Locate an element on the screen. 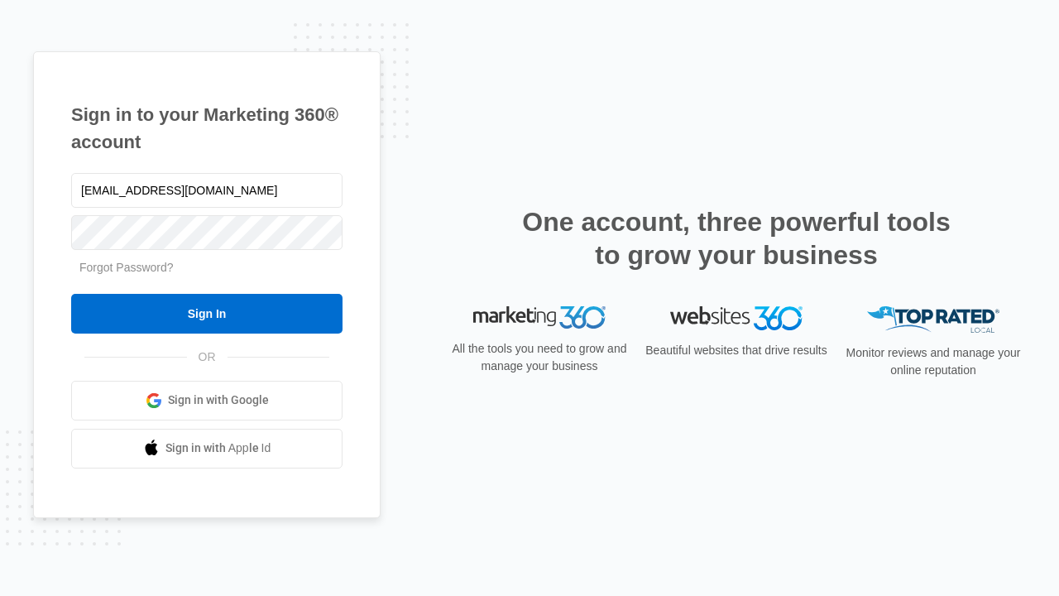  input: Sign In is located at coordinates (207, 314).